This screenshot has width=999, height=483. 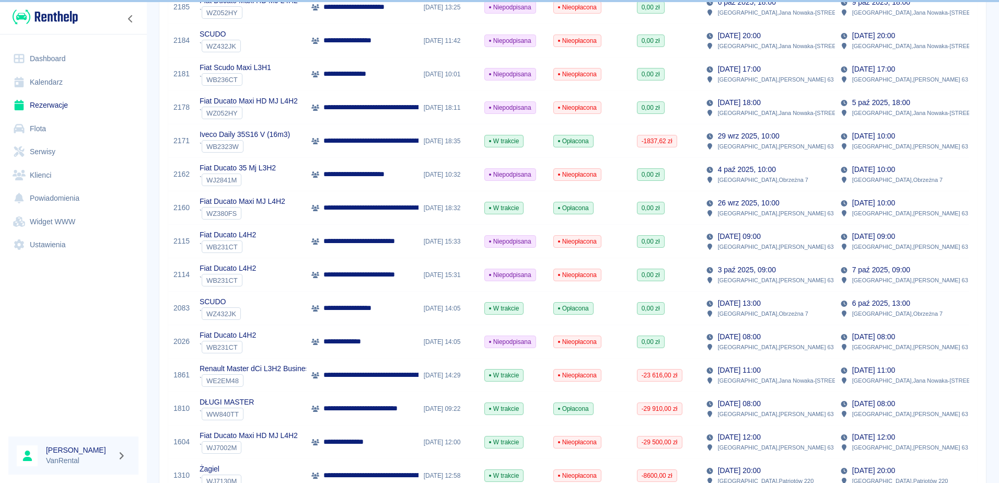 I want to click on span: WB2323W, so click(x=223, y=146).